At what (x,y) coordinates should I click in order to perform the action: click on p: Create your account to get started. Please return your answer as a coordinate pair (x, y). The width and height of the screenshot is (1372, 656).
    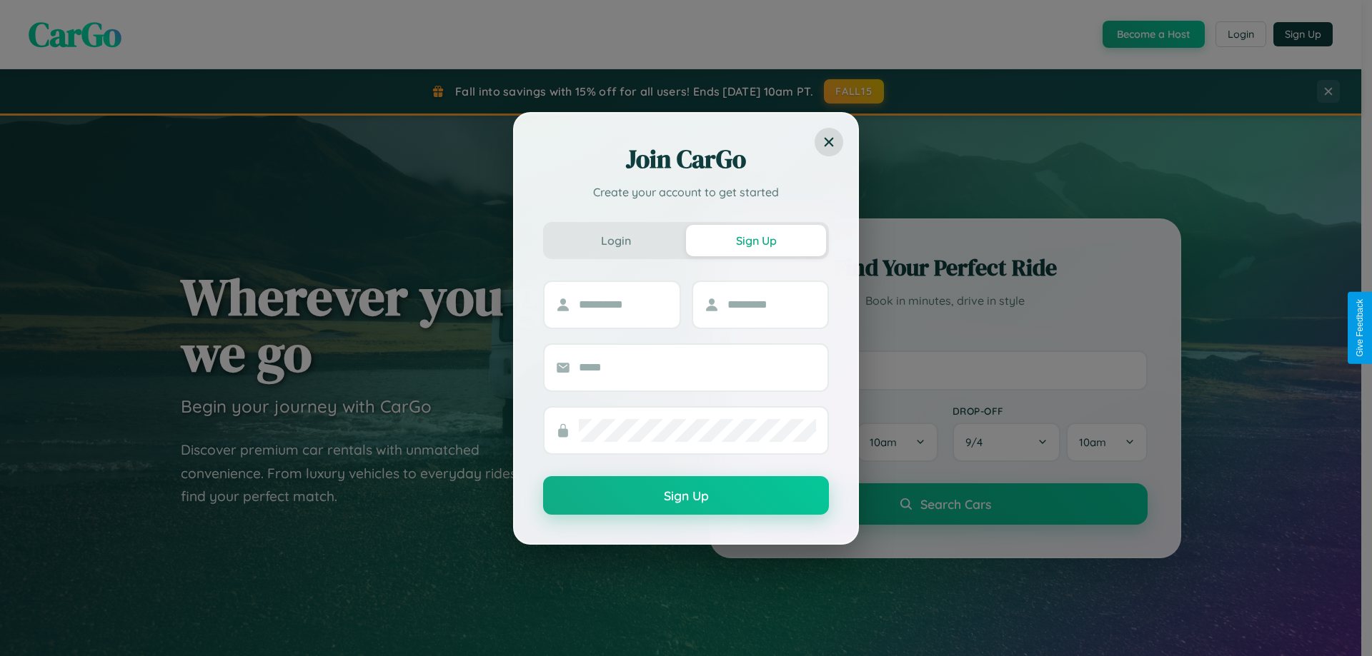
    Looking at the image, I should click on (686, 192).